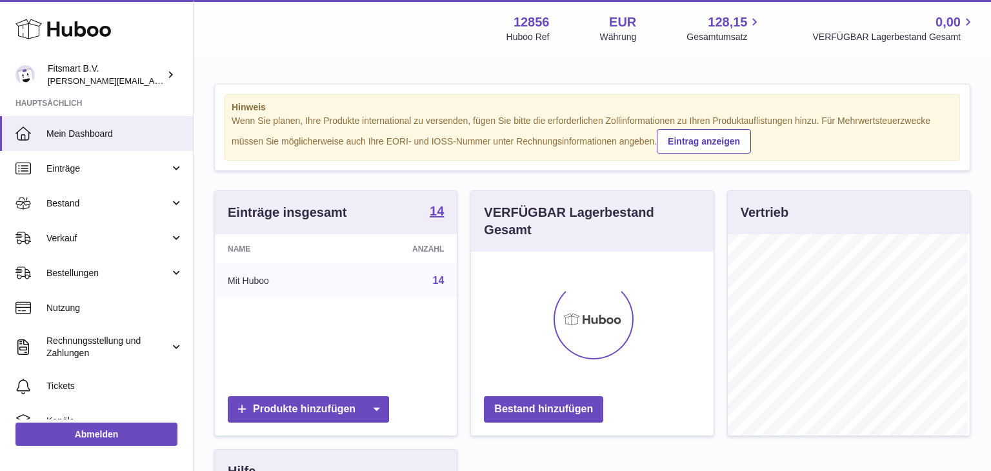  I want to click on span: 128,15, so click(727, 22).